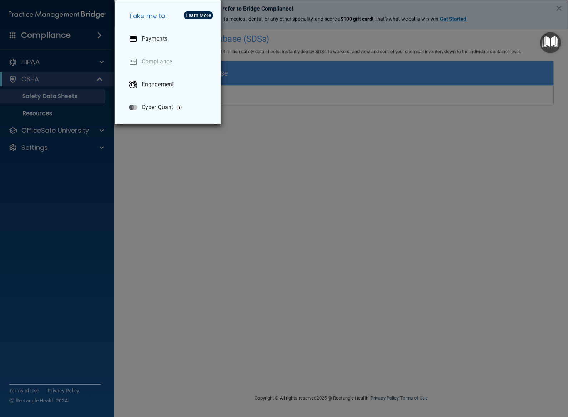 The height and width of the screenshot is (417, 568). I want to click on p: Engagement, so click(158, 85).